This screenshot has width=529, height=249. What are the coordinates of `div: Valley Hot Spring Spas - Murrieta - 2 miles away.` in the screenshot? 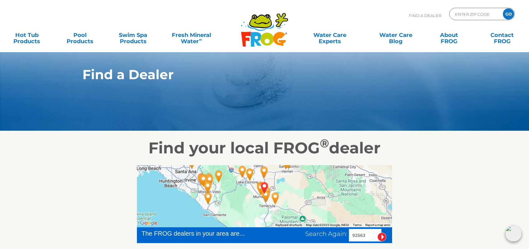 It's located at (261, 189).